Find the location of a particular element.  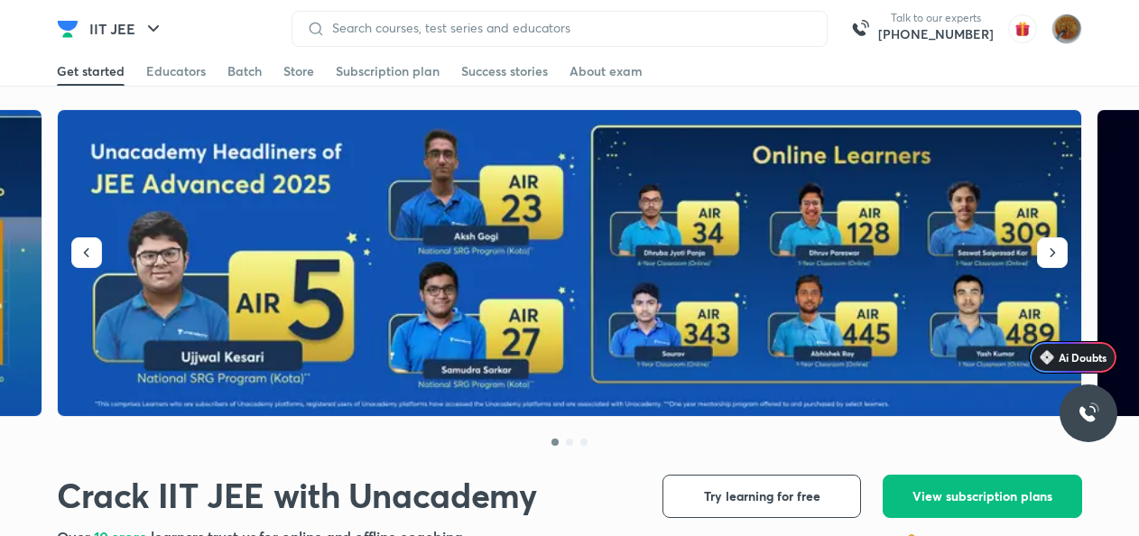

span: Try learning for free is located at coordinates (762, 497).